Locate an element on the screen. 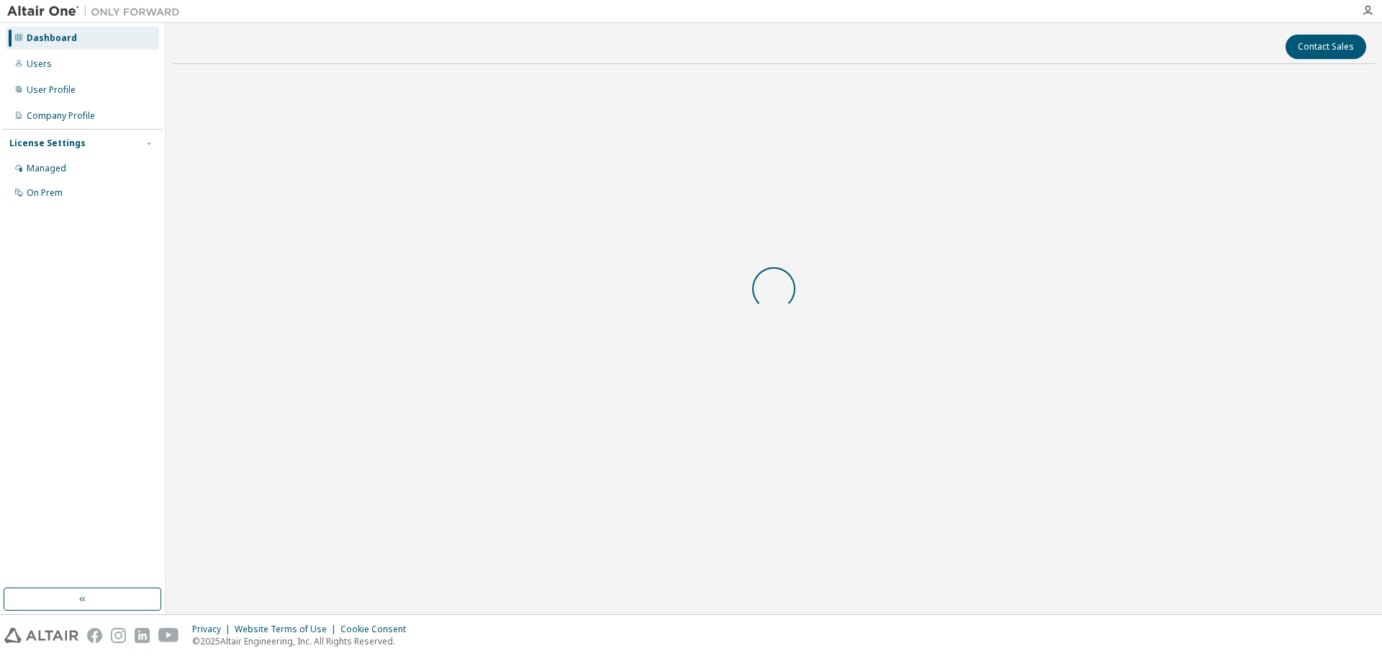 This screenshot has width=1382, height=656. button: Contact Sales is located at coordinates (1326, 47).